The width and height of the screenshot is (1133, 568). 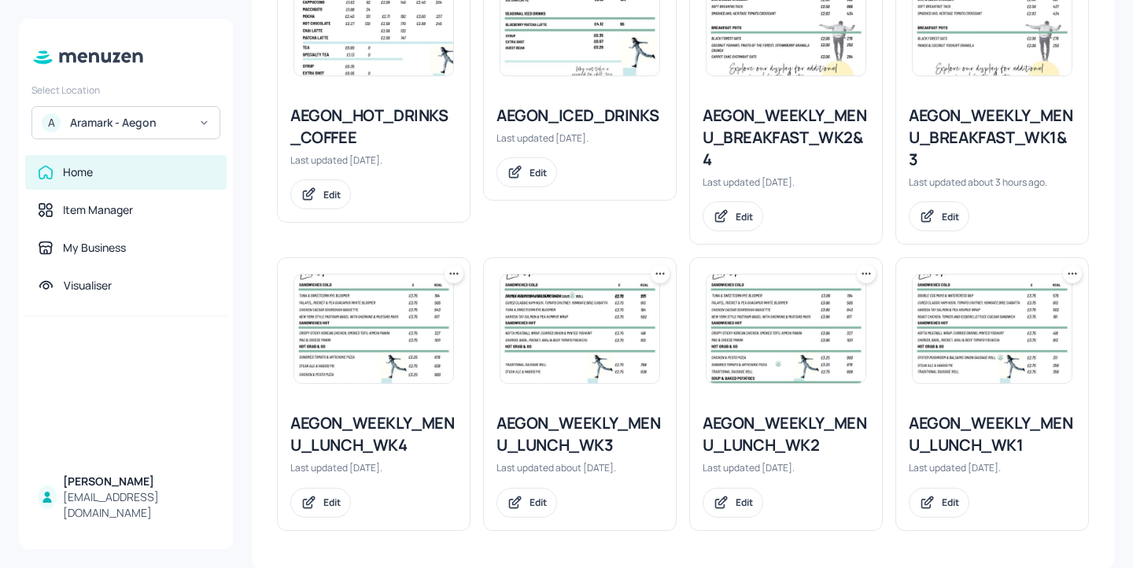 I want to click on div: AEGON_WEEKLY_MENU_LUNCH_WK1, so click(x=992, y=434).